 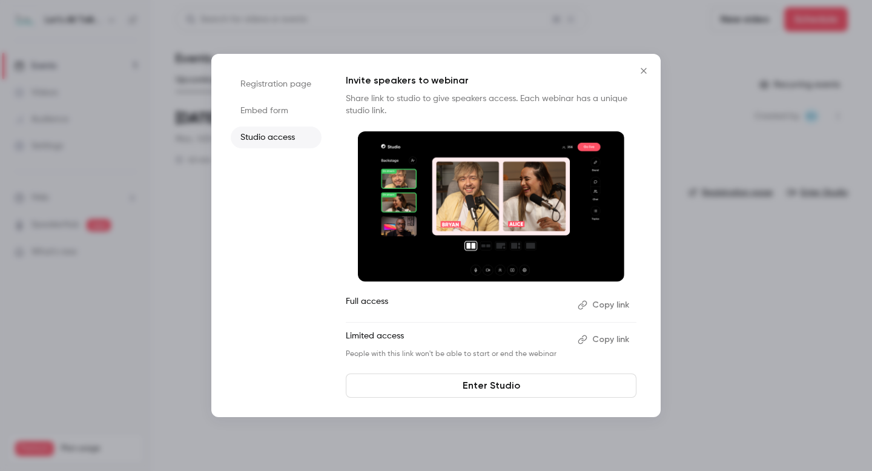 What do you see at coordinates (491, 81) in the screenshot?
I see `p: Invite speakers to webinar` at bounding box center [491, 81].